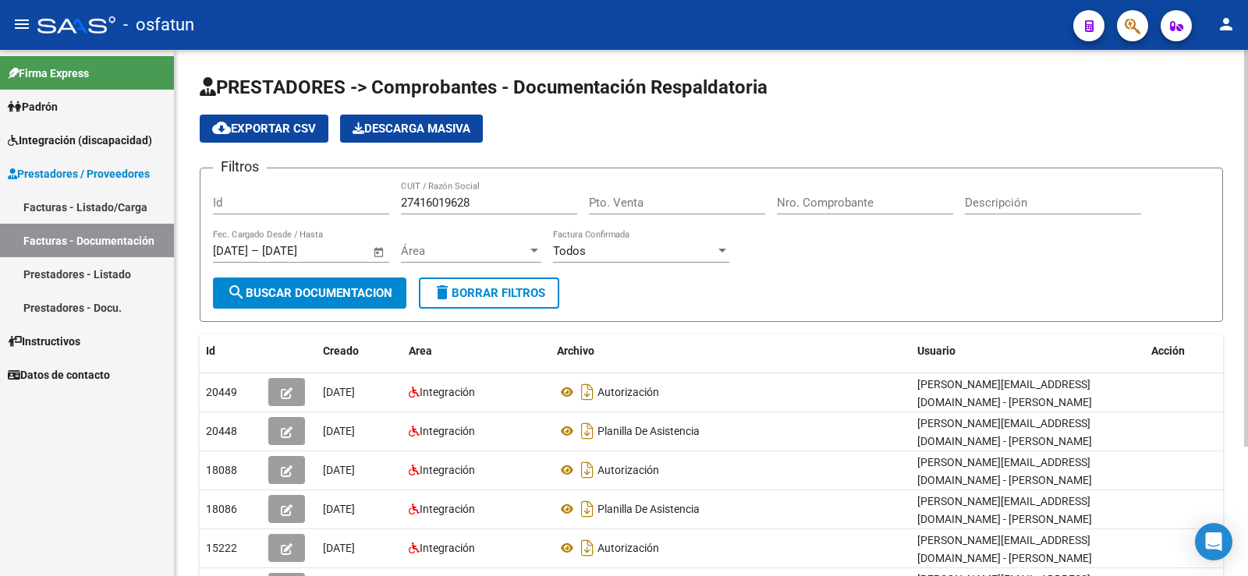 This screenshot has height=576, width=1248. I want to click on datatable-header-cell: Area, so click(477, 351).